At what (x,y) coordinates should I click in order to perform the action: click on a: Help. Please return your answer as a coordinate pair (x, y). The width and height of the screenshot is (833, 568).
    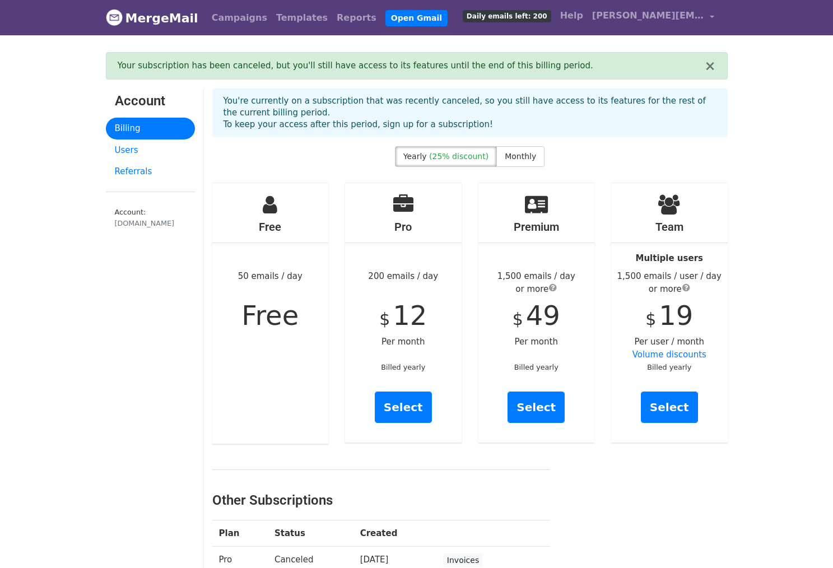
    Looking at the image, I should click on (571, 16).